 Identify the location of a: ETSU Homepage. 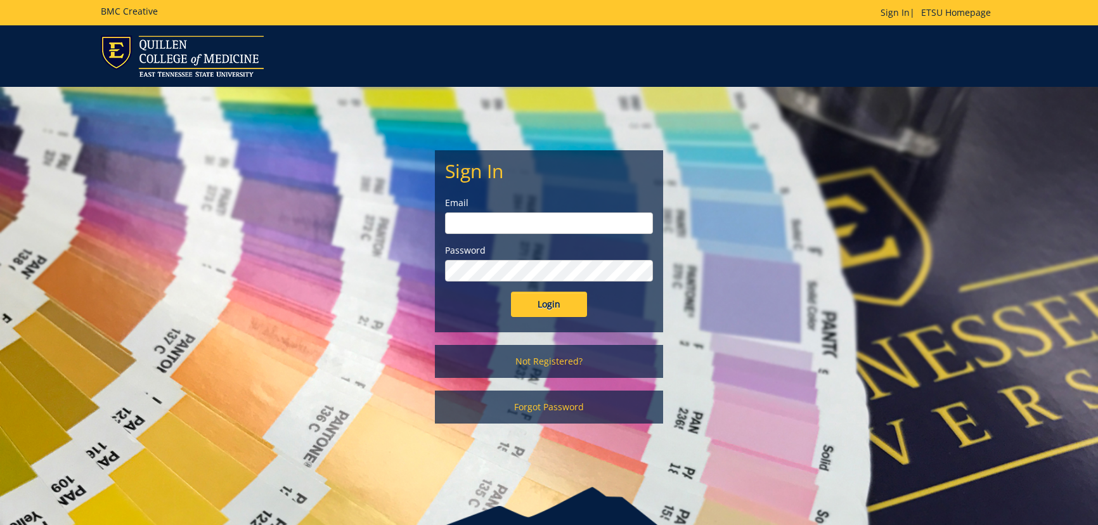
(956, 12).